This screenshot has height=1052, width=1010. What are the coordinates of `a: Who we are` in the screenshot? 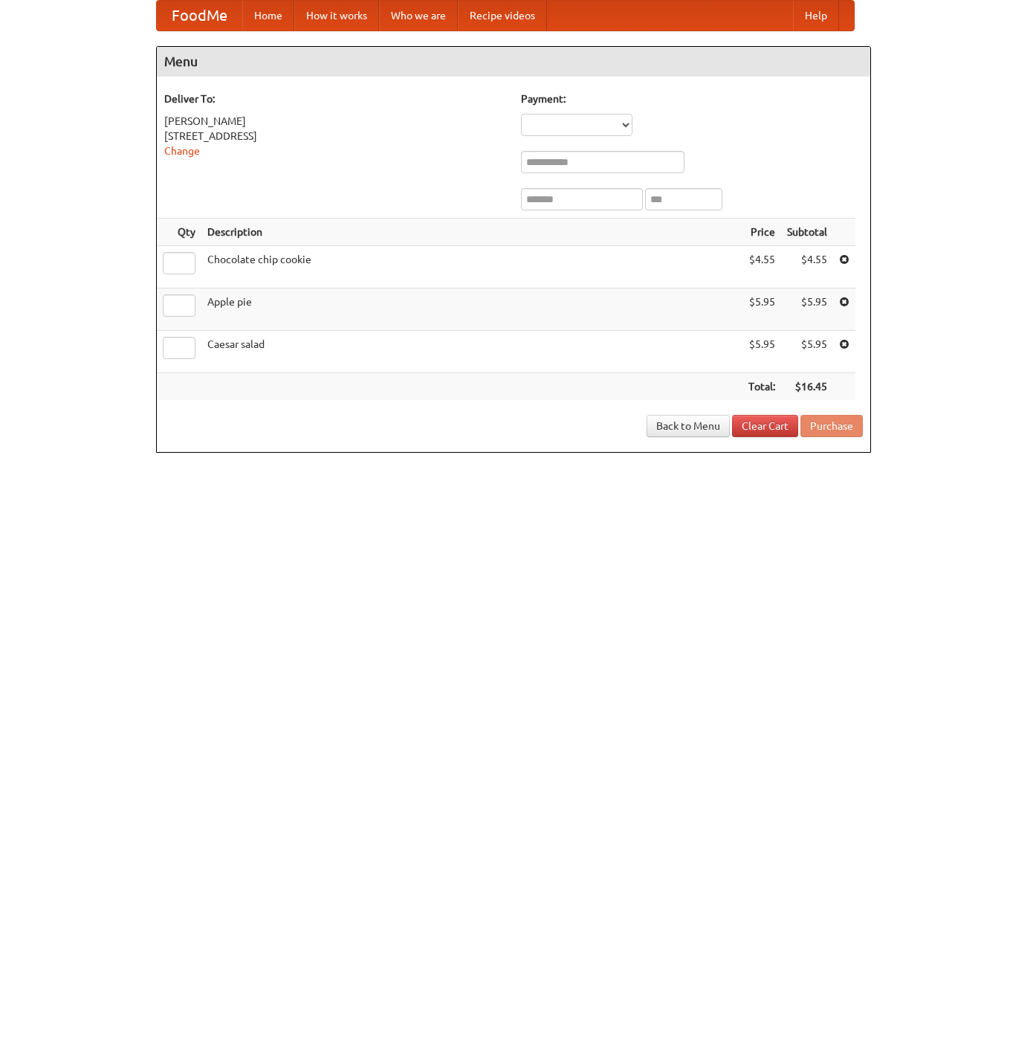 It's located at (418, 16).